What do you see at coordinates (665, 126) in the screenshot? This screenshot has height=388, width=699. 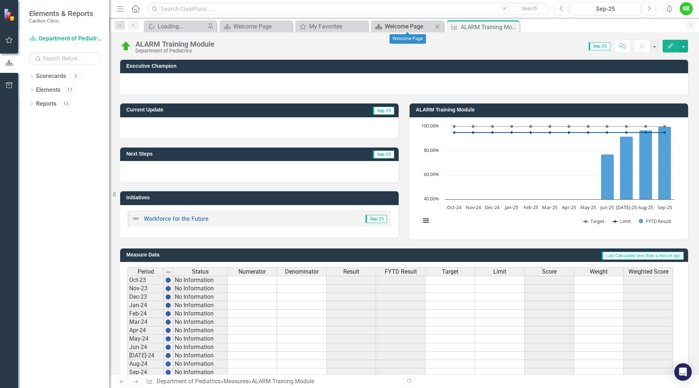 I see `path: Sep-25, 100. Target.` at bounding box center [665, 126].